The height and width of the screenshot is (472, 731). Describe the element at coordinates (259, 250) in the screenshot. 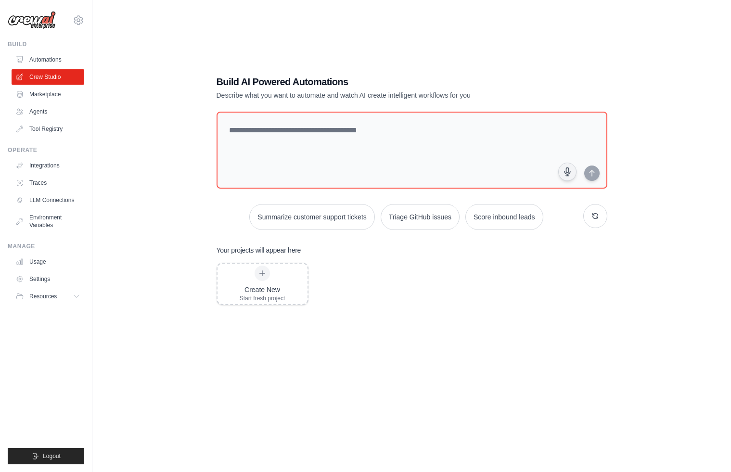

I see `h3: Your projects will appear here` at that location.